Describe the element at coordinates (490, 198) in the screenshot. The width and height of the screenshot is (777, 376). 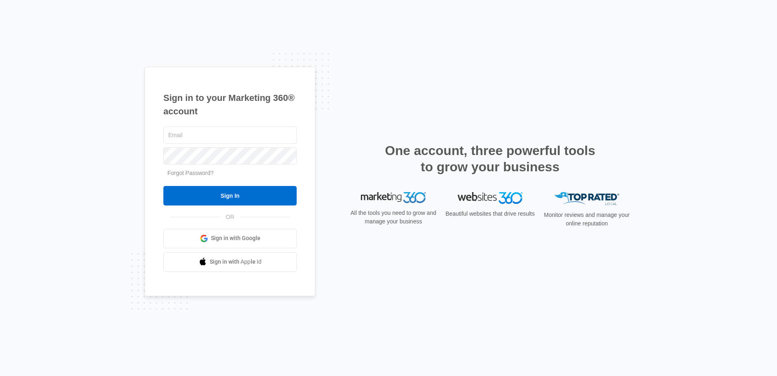
I see `img: Websites 360` at that location.